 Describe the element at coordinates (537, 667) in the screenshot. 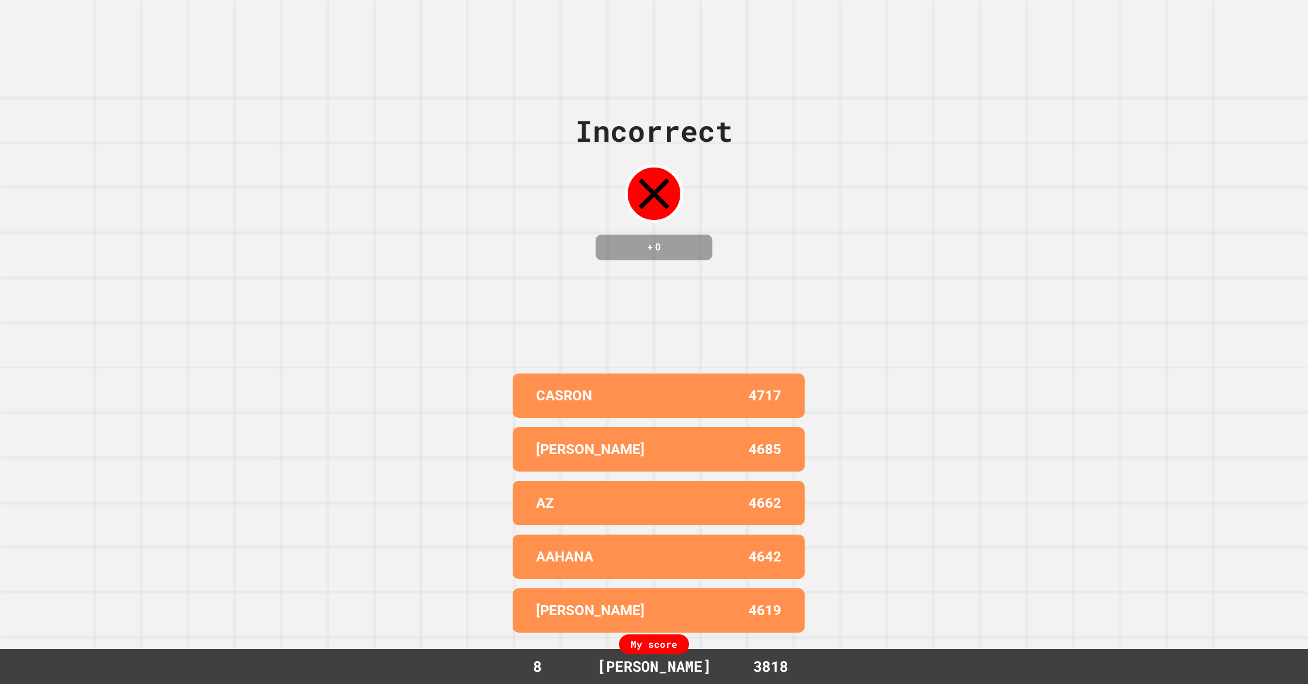

I see `div: 8` at that location.